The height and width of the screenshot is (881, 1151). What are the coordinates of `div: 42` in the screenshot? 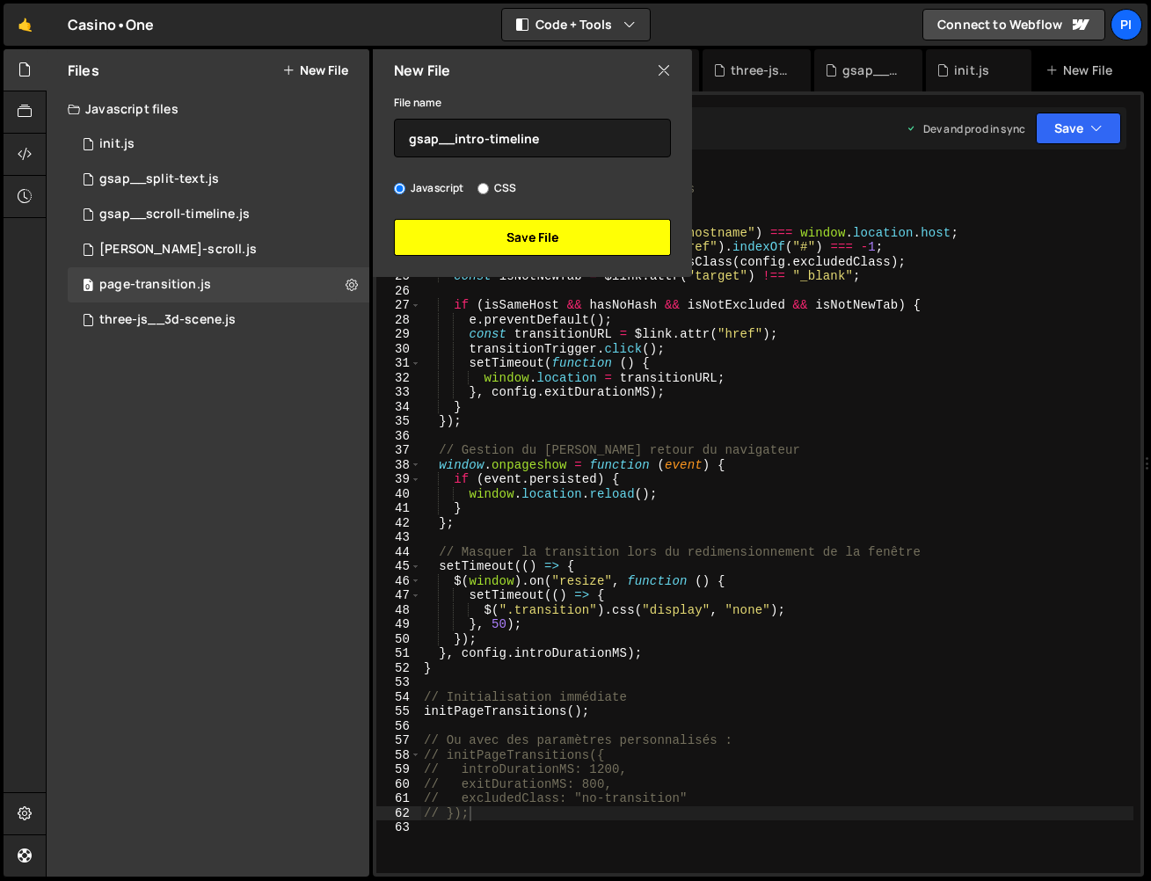 It's located at (398, 523).